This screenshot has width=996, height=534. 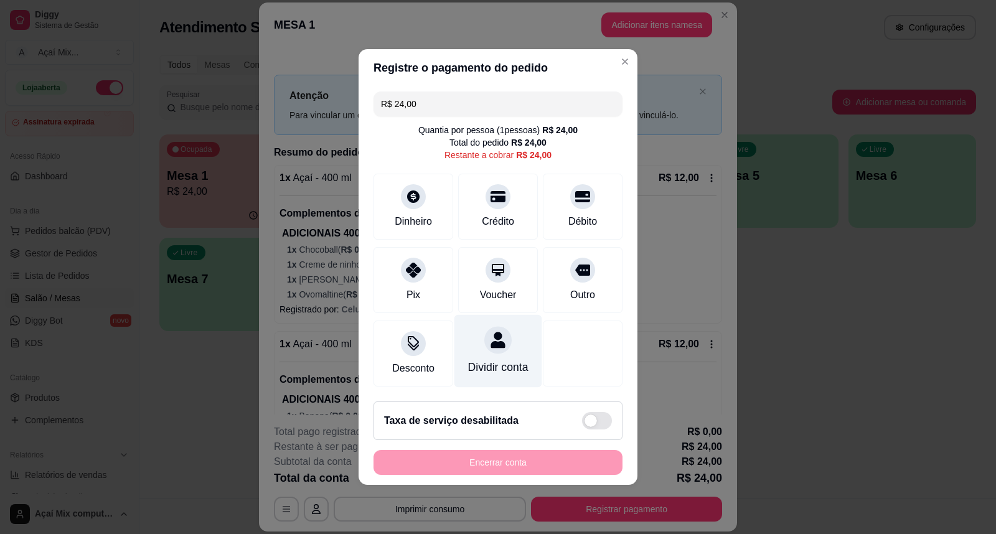 I want to click on div: Dividir conta, so click(x=498, y=367).